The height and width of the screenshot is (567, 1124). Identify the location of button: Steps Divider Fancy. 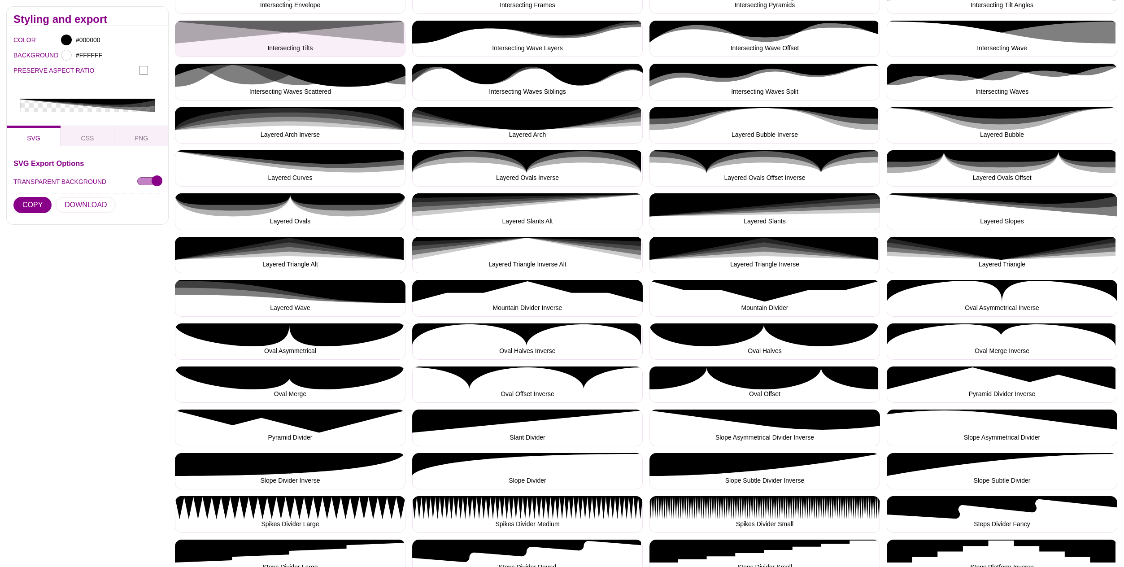
(1002, 514).